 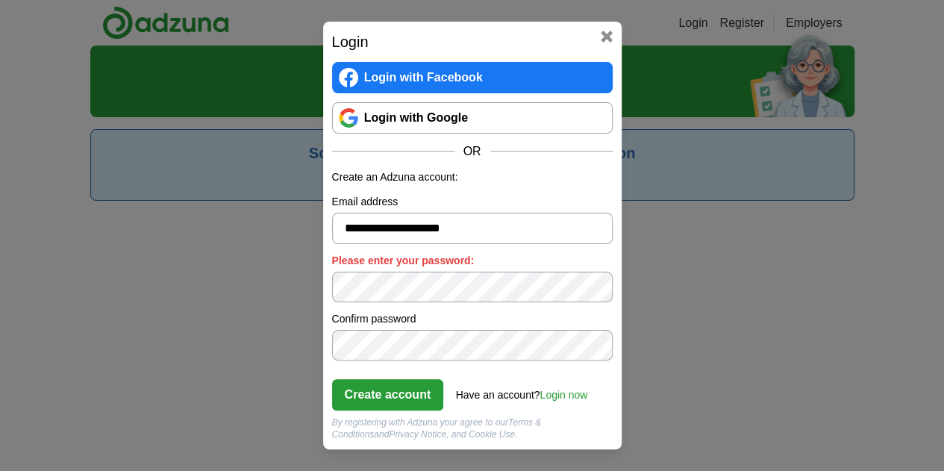 I want to click on a: Privacy Notice, so click(x=417, y=434).